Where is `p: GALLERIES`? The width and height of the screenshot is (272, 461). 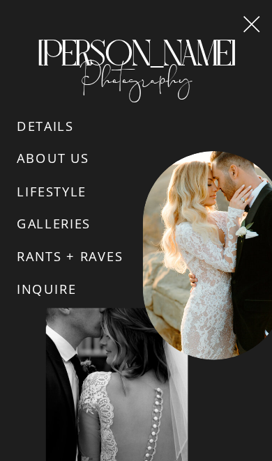
p: GALLERIES is located at coordinates (71, 227).